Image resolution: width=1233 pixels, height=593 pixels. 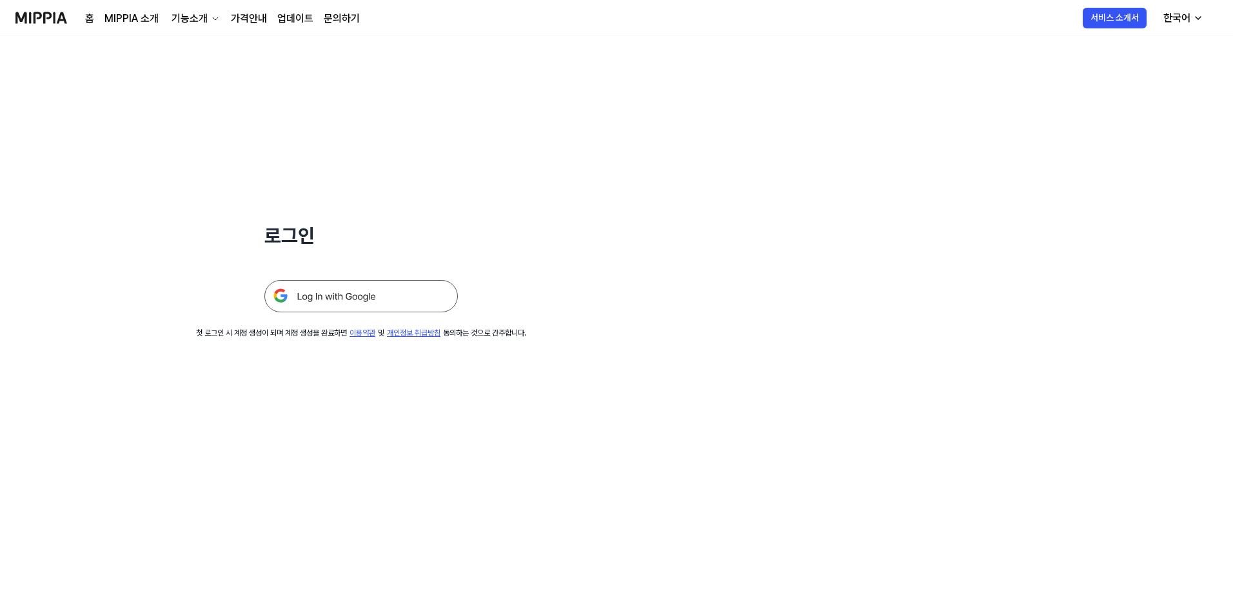 I want to click on a: 홈, so click(x=90, y=19).